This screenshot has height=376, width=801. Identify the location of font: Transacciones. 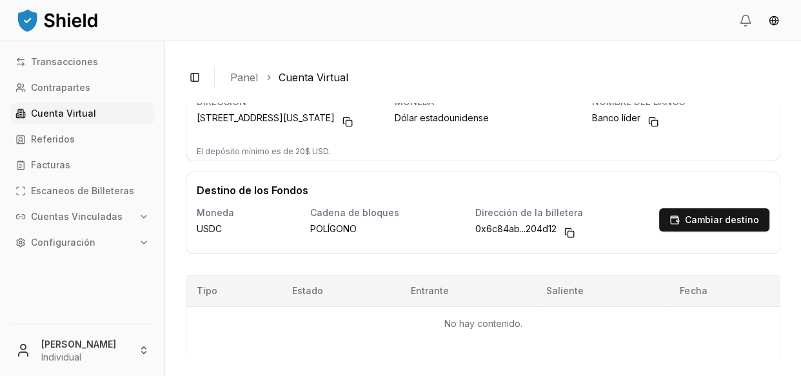
(64, 61).